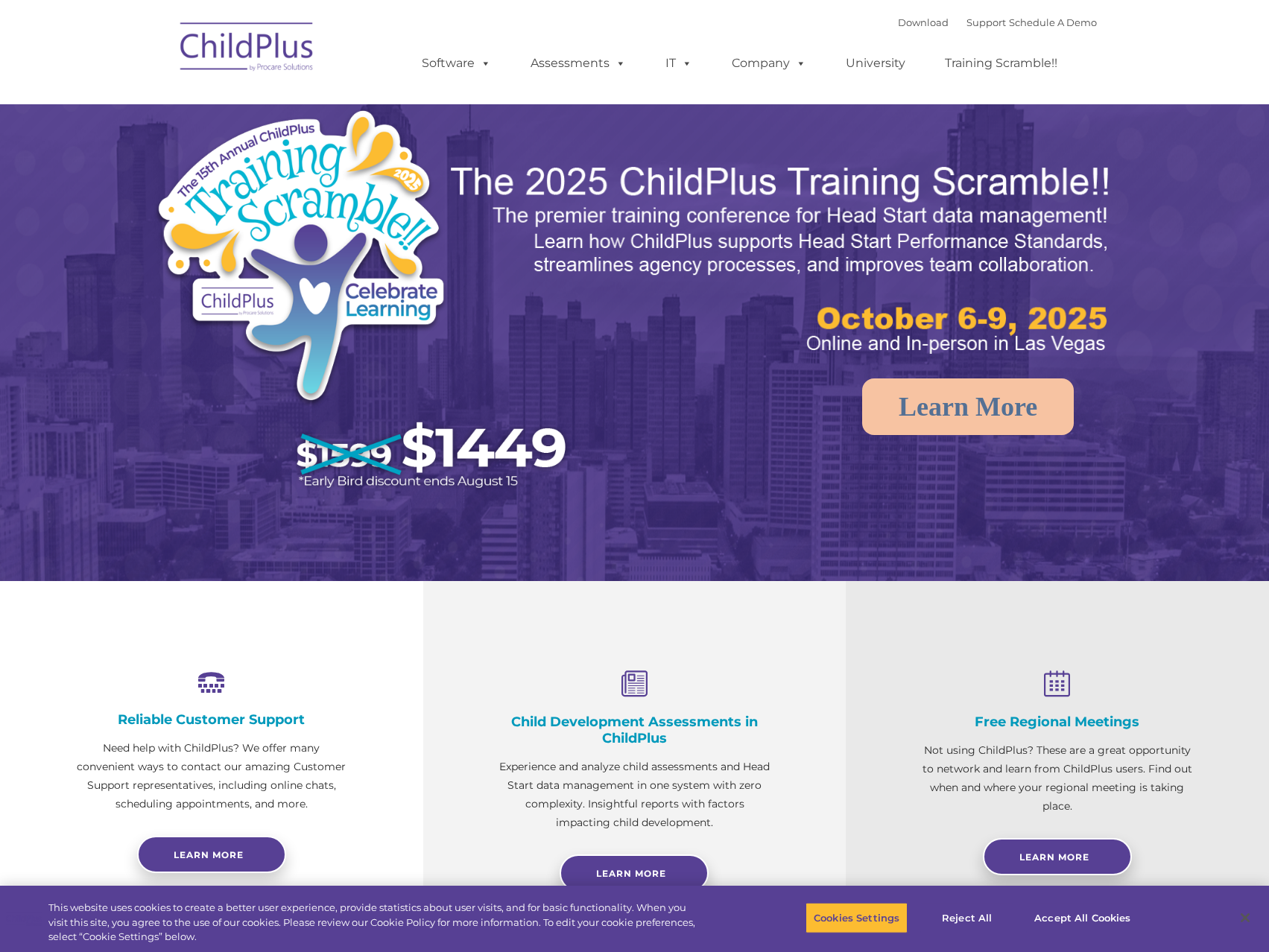  Describe the element at coordinates (1054, 22) in the screenshot. I see `a: Schedule A Demo` at that location.